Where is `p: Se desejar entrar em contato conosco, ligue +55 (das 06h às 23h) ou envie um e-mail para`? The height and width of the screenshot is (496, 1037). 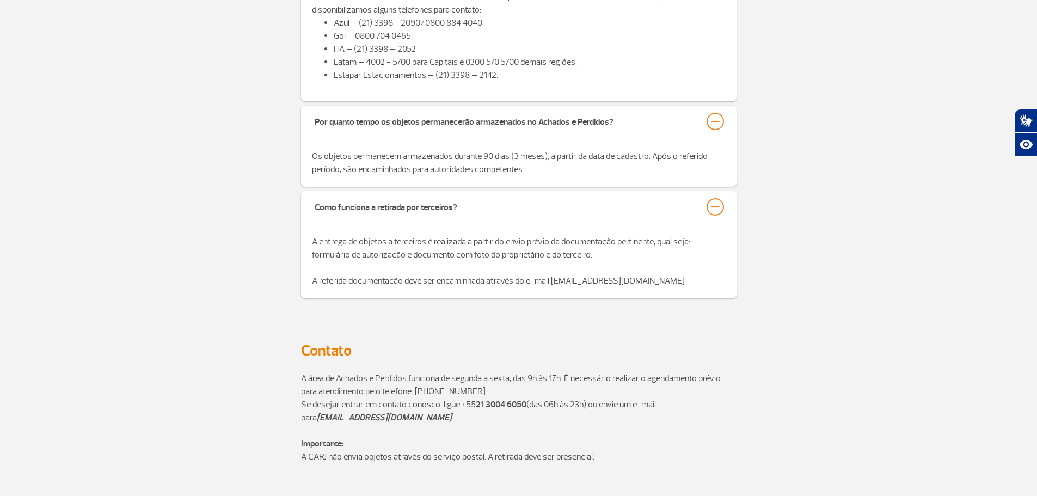
p: Se desejar entrar em contato conosco, ligue +55 (das 06h às 23h) ou envie um e-mail para is located at coordinates (519, 411).